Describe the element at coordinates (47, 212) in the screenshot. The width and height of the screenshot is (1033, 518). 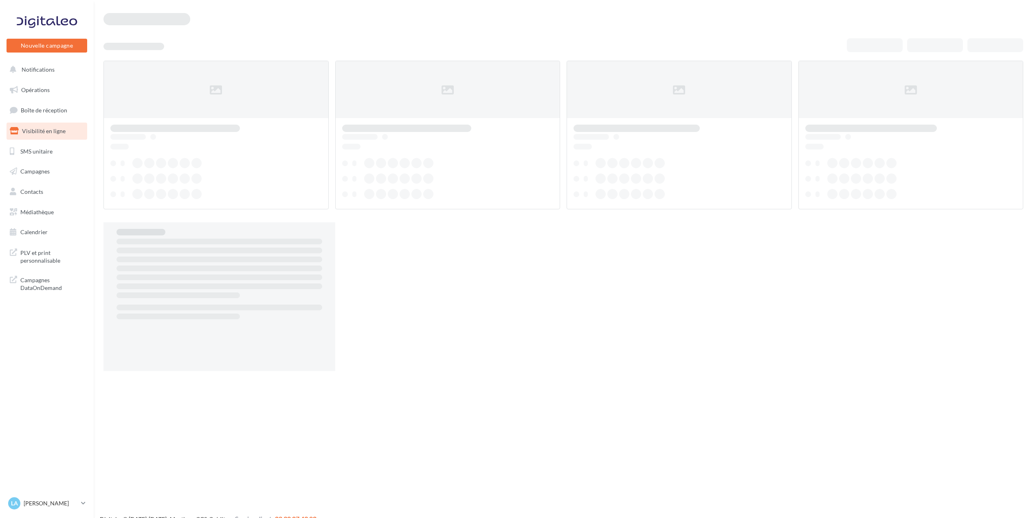
I see `a: Médiathèque` at that location.